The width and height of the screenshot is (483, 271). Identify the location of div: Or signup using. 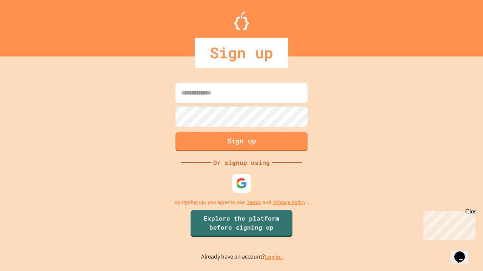
(241, 163).